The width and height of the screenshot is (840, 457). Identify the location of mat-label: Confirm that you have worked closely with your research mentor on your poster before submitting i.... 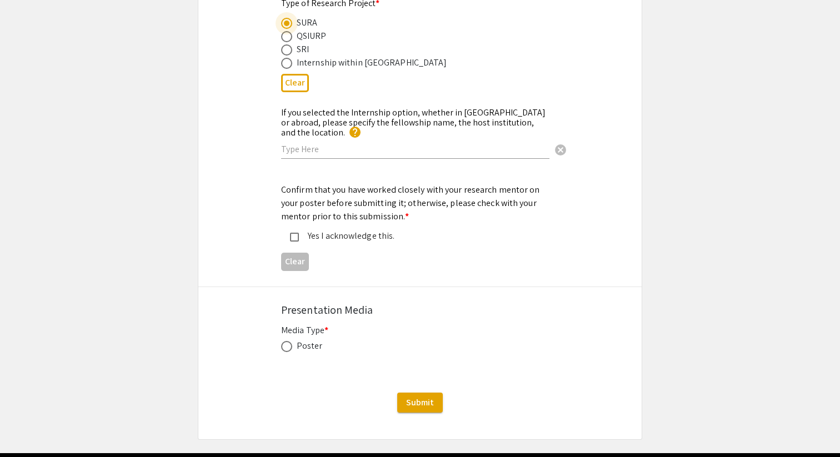
(410, 203).